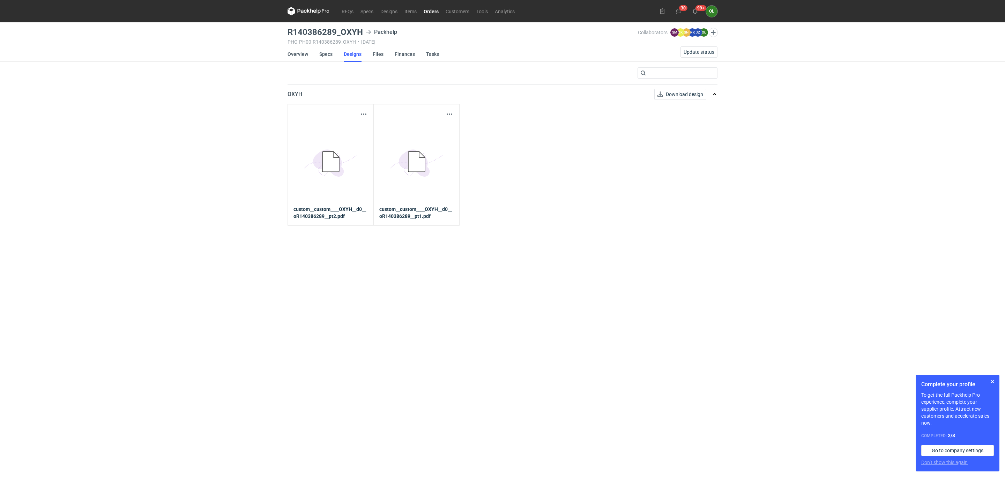 The width and height of the screenshot is (1005, 477). What do you see at coordinates (712, 11) in the screenshot?
I see `div: Olga Łopatowicz` at bounding box center [712, 11].